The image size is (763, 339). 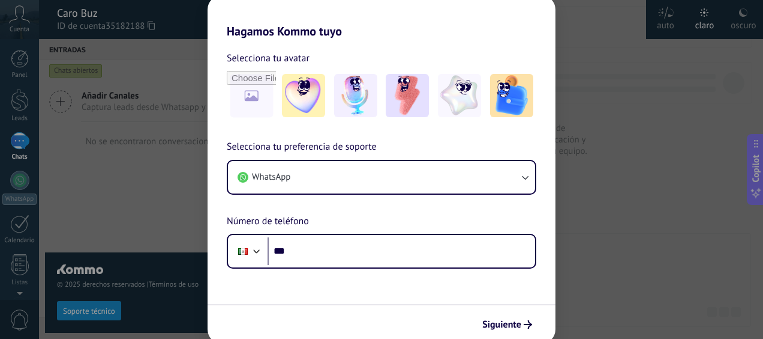 What do you see at coordinates (502, 324) in the screenshot?
I see `span: Siguiente` at bounding box center [502, 324].